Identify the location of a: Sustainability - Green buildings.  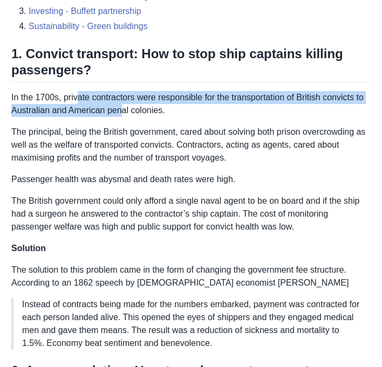
(88, 26).